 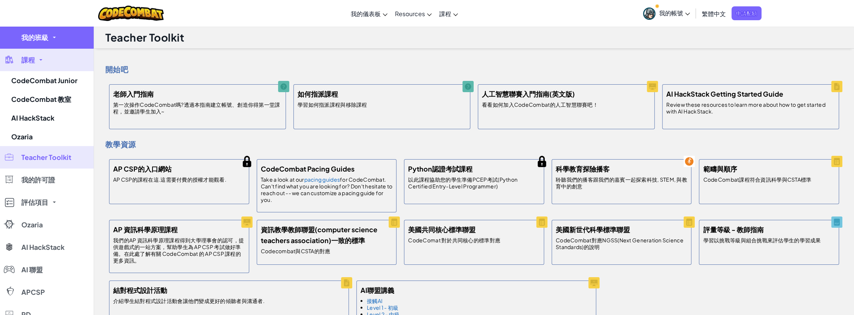 What do you see at coordinates (46, 157) in the screenshot?
I see `span: Teacher Toolkit` at bounding box center [46, 157].